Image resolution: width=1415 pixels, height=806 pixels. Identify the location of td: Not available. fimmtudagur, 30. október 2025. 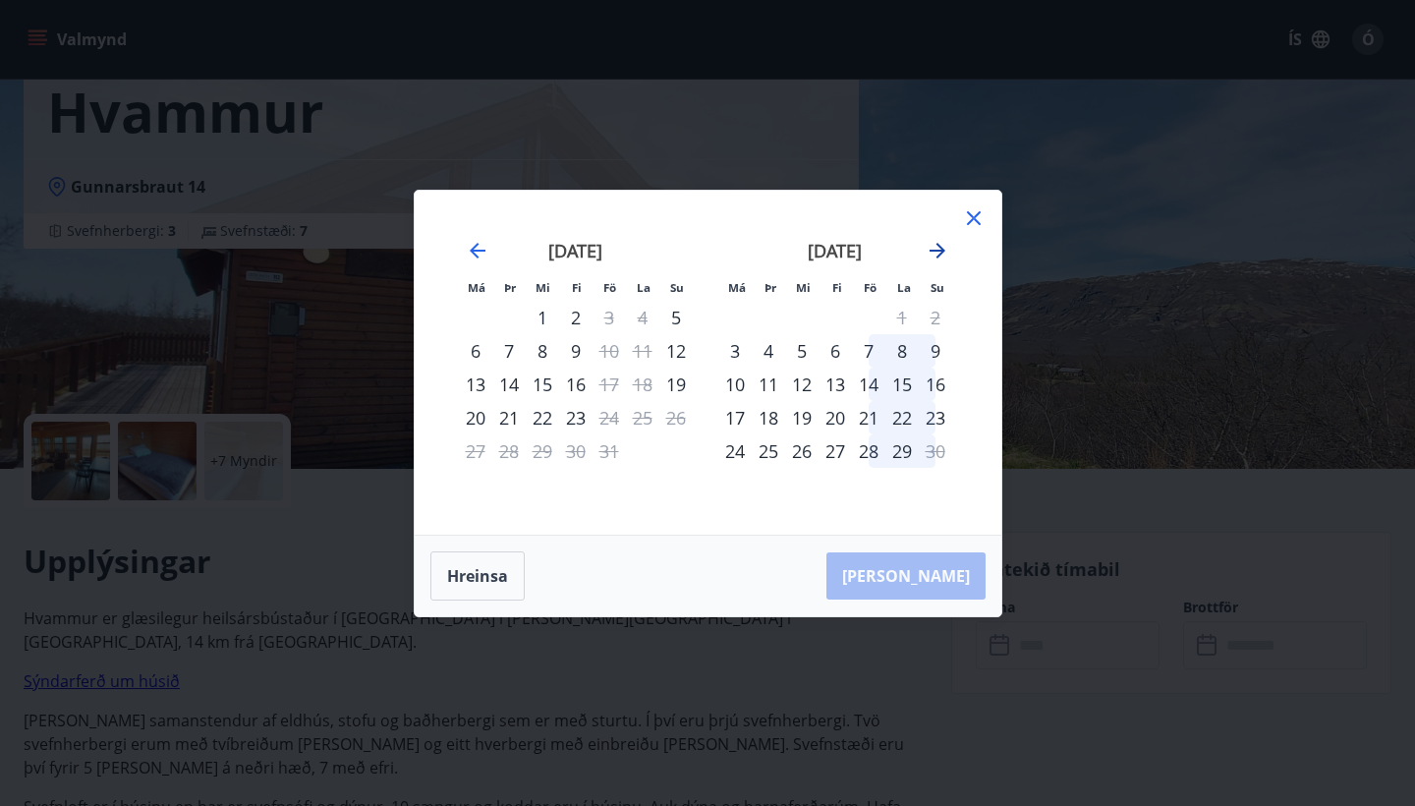
(576, 451).